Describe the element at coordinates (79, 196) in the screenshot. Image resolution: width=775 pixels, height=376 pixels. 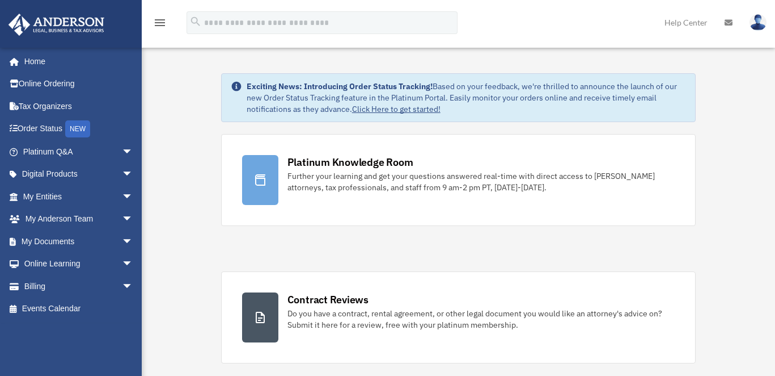
I see `a: My Entitiesarrow_drop_down` at that location.